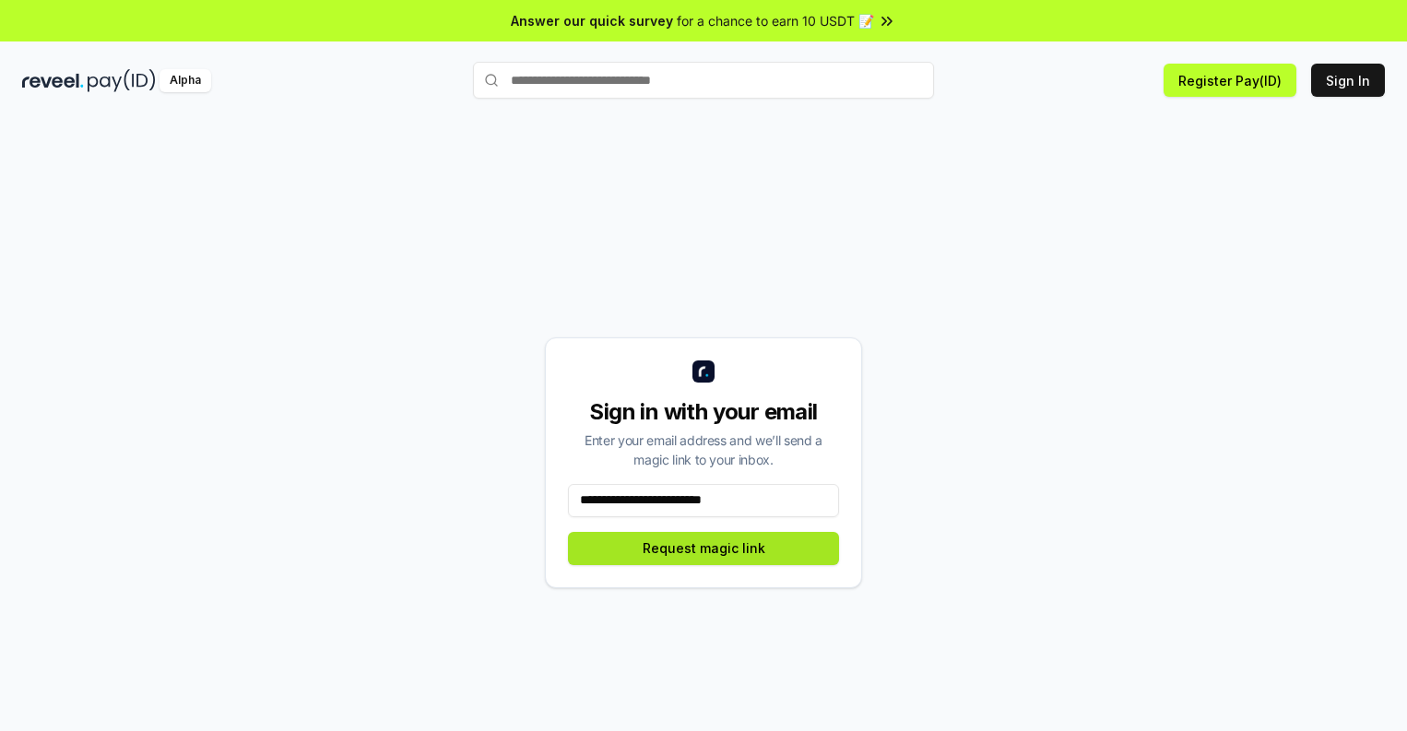  I want to click on span: Answer our quick survey, so click(592, 20).